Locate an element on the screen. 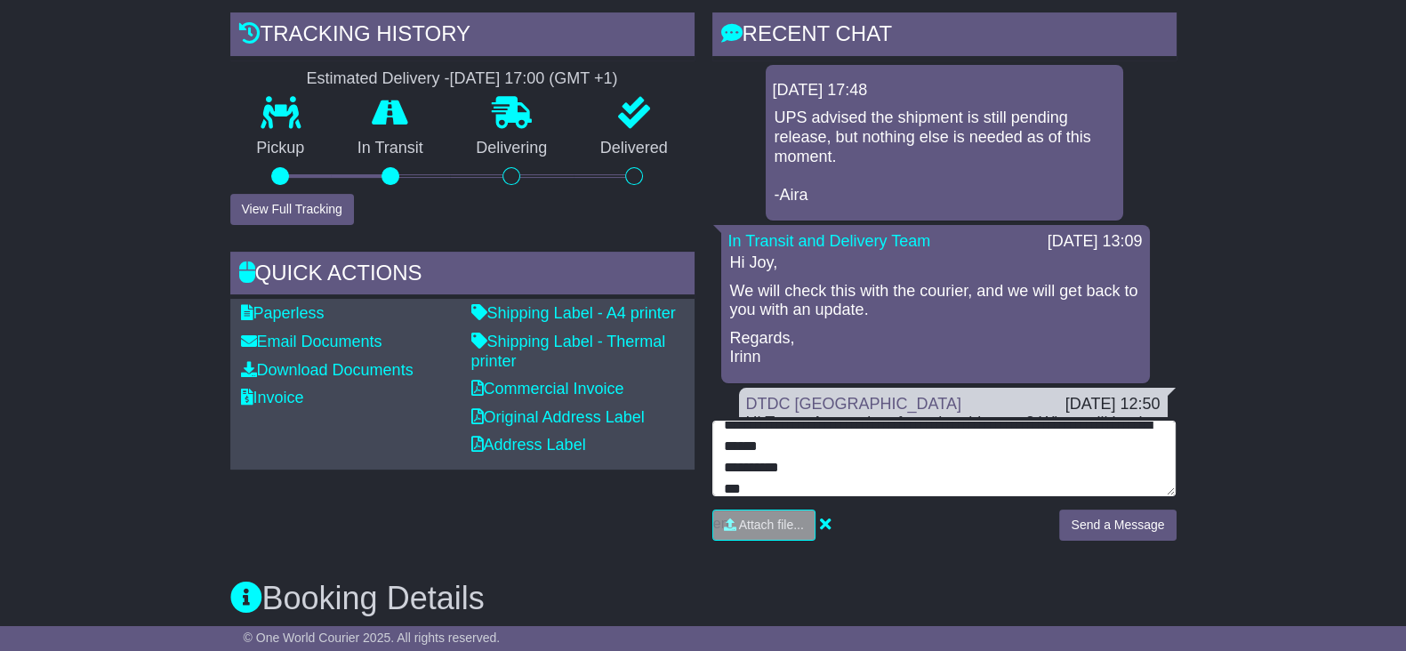  h3: Booking Details is located at coordinates (704, 599).